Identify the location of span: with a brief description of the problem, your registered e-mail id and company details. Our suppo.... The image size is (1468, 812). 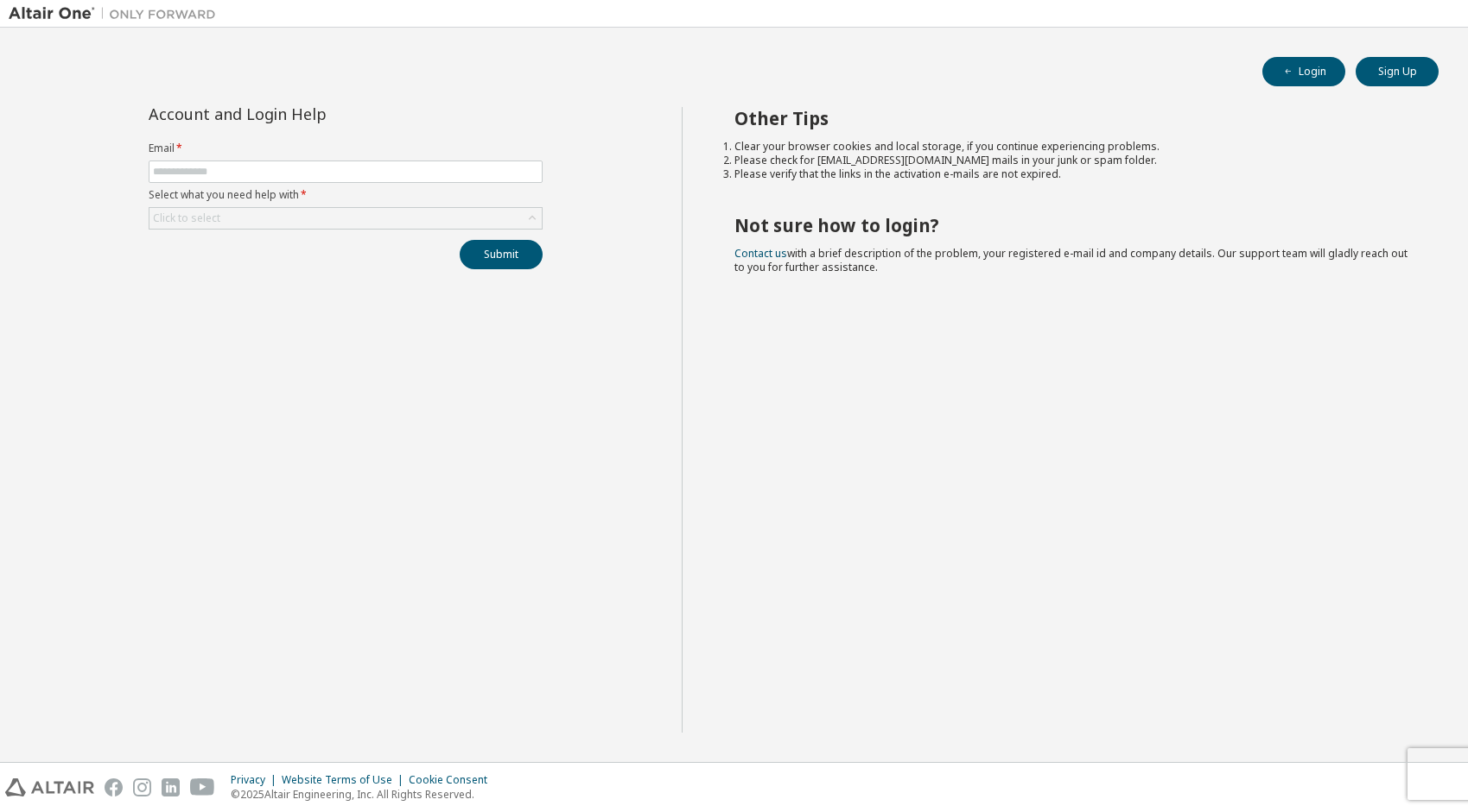
(1070, 260).